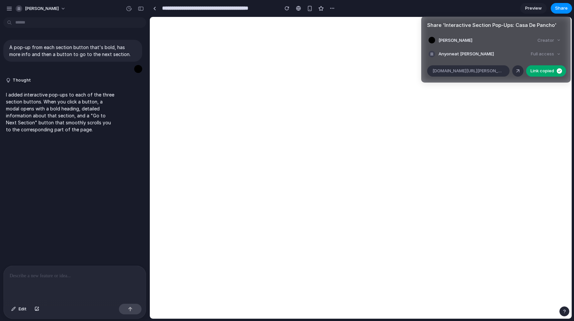 The height and width of the screenshot is (321, 574). What do you see at coordinates (546, 71) in the screenshot?
I see `button: Copy link` at bounding box center [546, 71].